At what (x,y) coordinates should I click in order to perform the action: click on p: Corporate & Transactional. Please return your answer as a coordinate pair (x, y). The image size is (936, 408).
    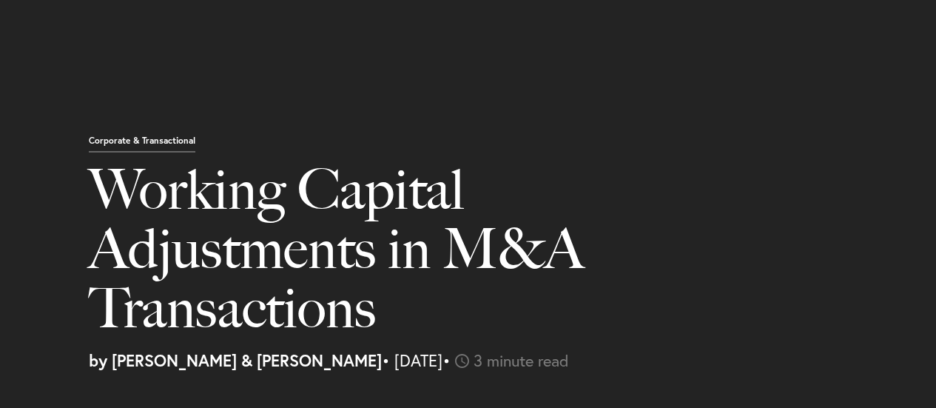
    Looking at the image, I should click on (142, 144).